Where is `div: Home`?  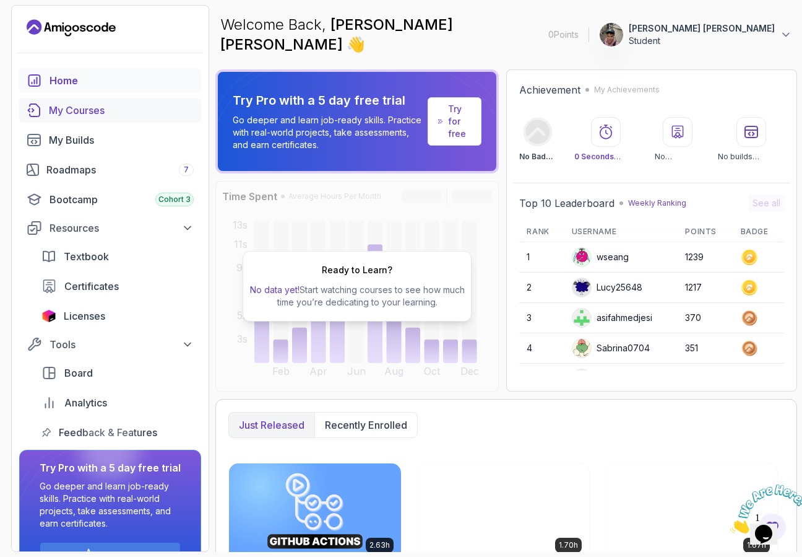 div: Home is located at coordinates (121, 80).